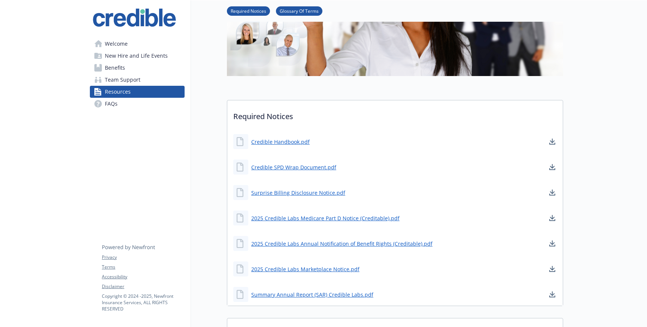  What do you see at coordinates (299, 10) in the screenshot?
I see `a: Glossary Of Terms` at bounding box center [299, 10].